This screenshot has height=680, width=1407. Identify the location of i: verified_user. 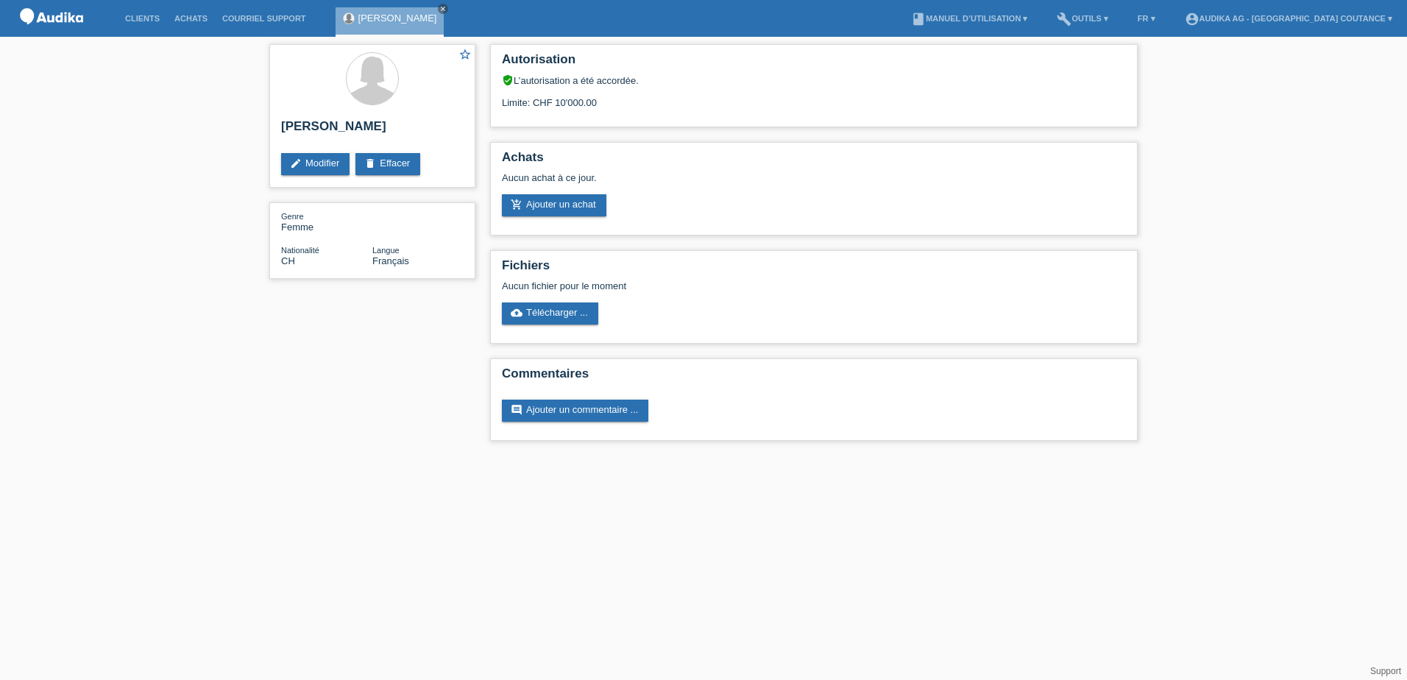
(508, 80).